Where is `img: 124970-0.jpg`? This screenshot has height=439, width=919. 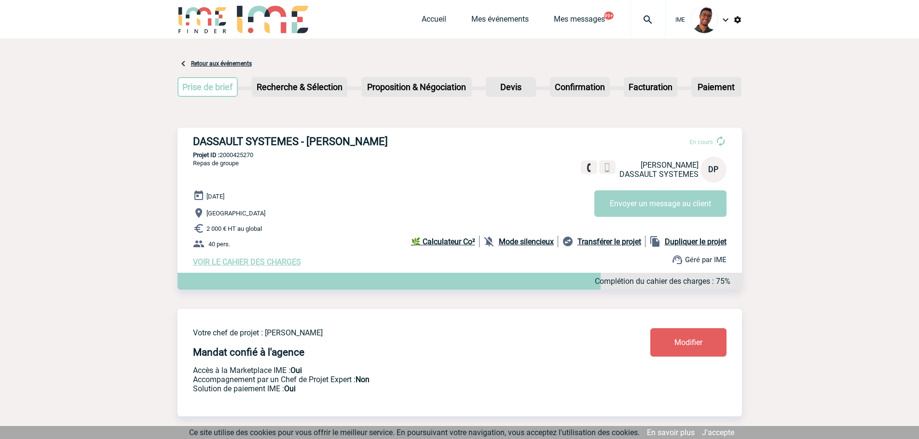 img: 124970-0.jpg is located at coordinates (704, 20).